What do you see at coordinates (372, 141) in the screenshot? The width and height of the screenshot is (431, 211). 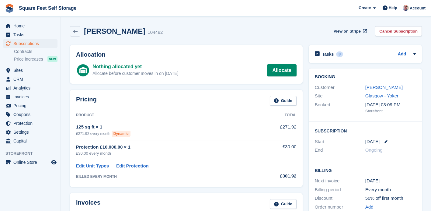 I see `time: 2025-09-01 00:00:00 UTC` at bounding box center [372, 141].